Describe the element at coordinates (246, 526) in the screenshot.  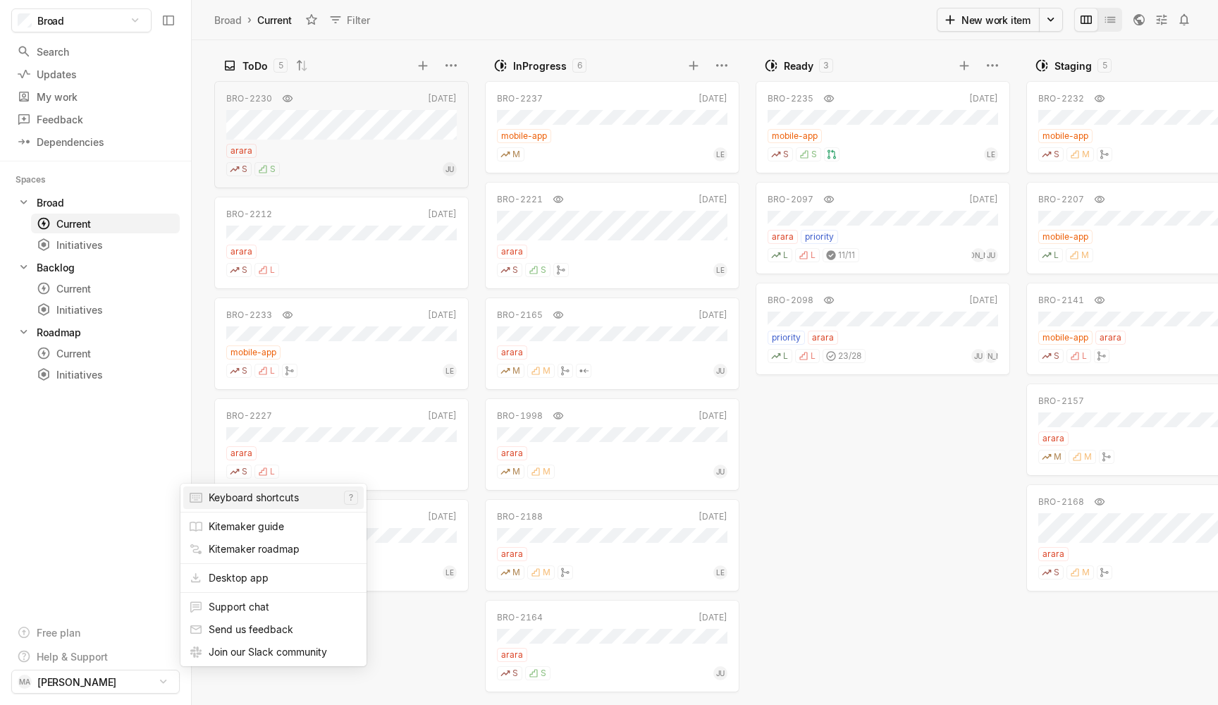
I see `a: Kitemaker guide` at that location.